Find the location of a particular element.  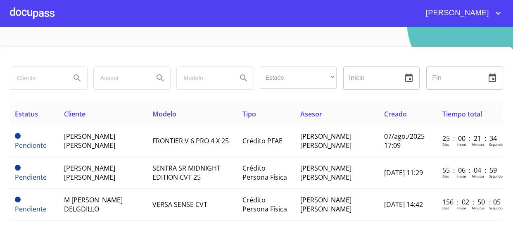

span: Modelo is located at coordinates (164, 114).